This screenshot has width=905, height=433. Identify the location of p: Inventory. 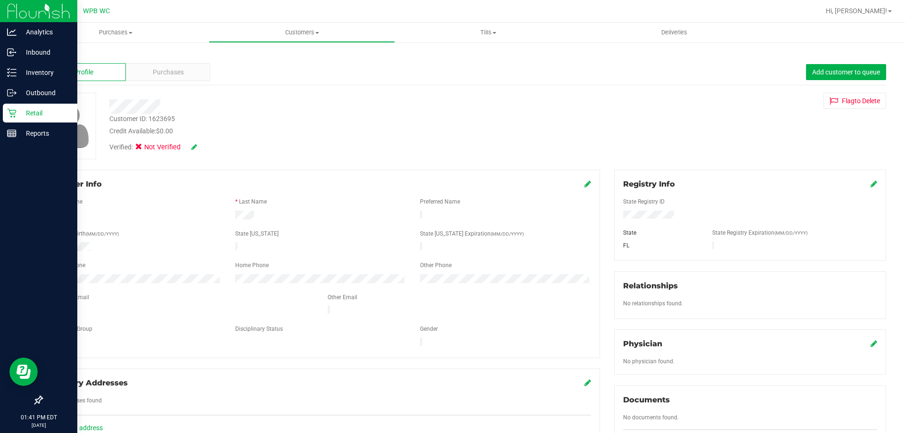
(45, 73).